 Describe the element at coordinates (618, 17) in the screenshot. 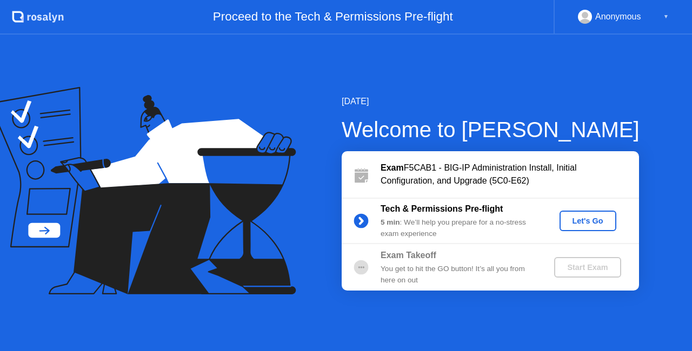

I see `div: Anonymous` at that location.